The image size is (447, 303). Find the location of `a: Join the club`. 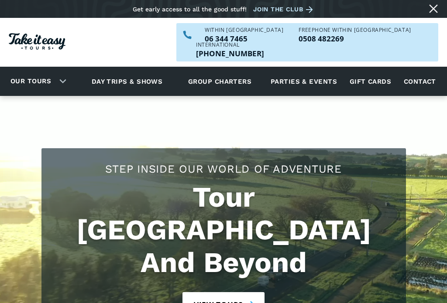

a: Join the club is located at coordinates (285, 9).